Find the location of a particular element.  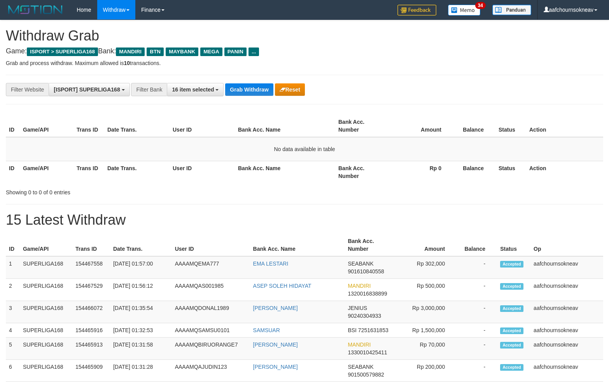

td: Rp 1,500,000 is located at coordinates (427, 330).